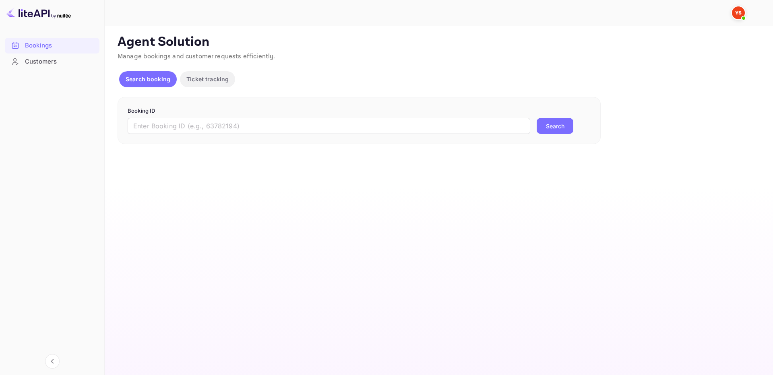 Image resolution: width=773 pixels, height=375 pixels. I want to click on p: Agent Solution, so click(438, 42).